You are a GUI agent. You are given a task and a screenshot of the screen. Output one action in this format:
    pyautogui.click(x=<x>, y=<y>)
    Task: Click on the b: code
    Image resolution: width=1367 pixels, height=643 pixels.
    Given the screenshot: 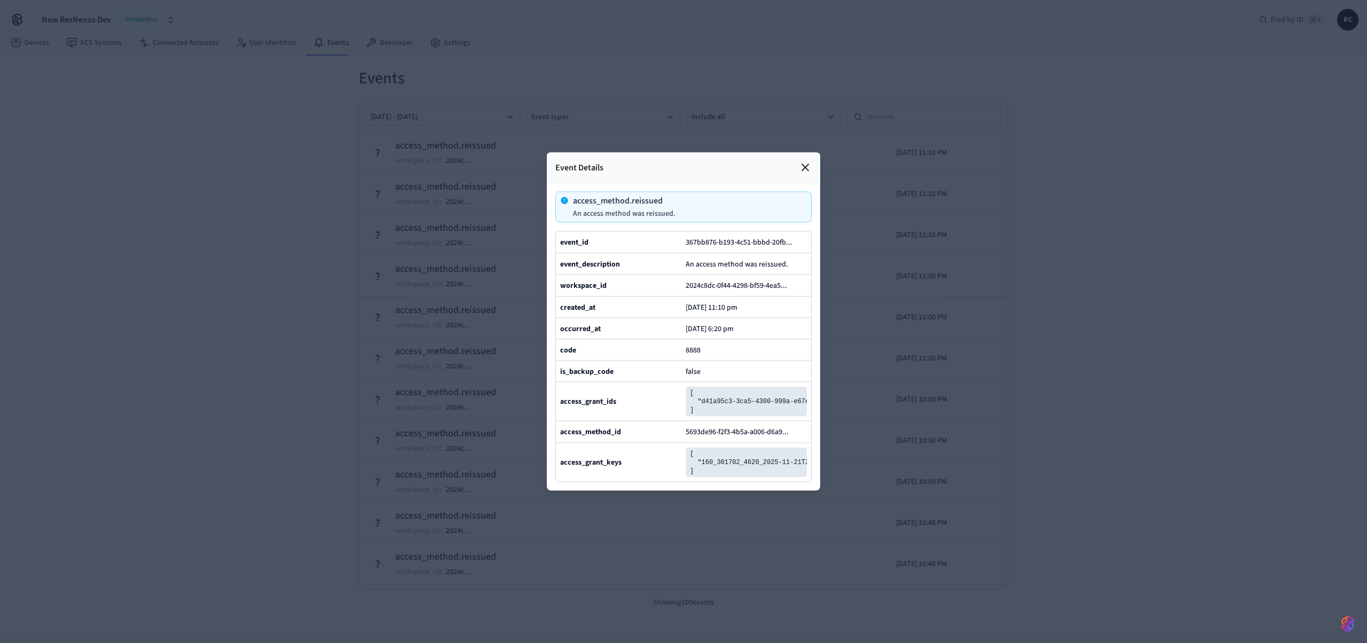 What is the action you would take?
    pyautogui.click(x=568, y=350)
    